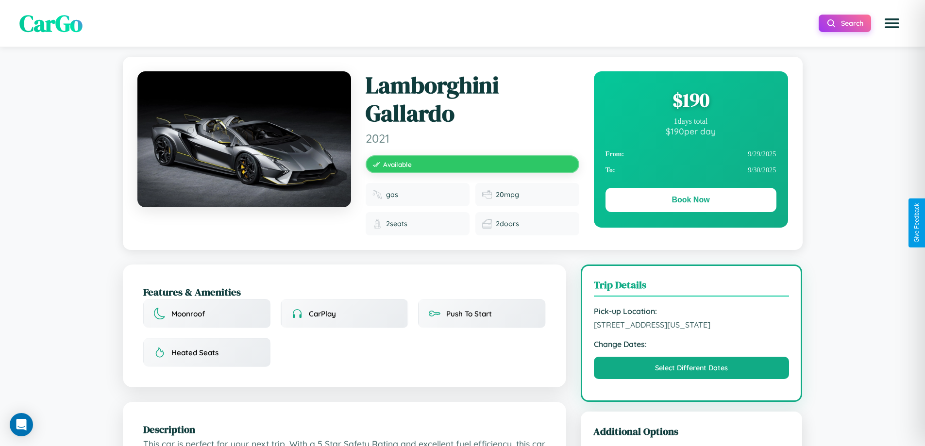  I want to click on img: Lamborghini Gallardo 2021, so click(244, 139).